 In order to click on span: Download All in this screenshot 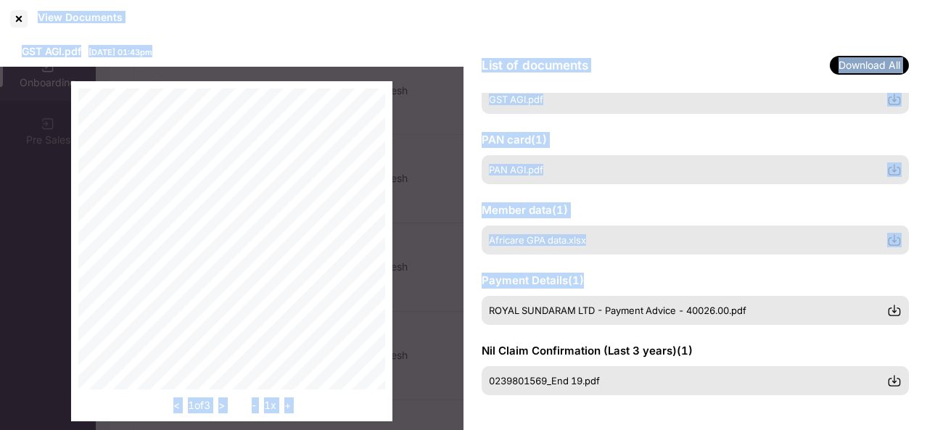, I will do `click(869, 65)`.